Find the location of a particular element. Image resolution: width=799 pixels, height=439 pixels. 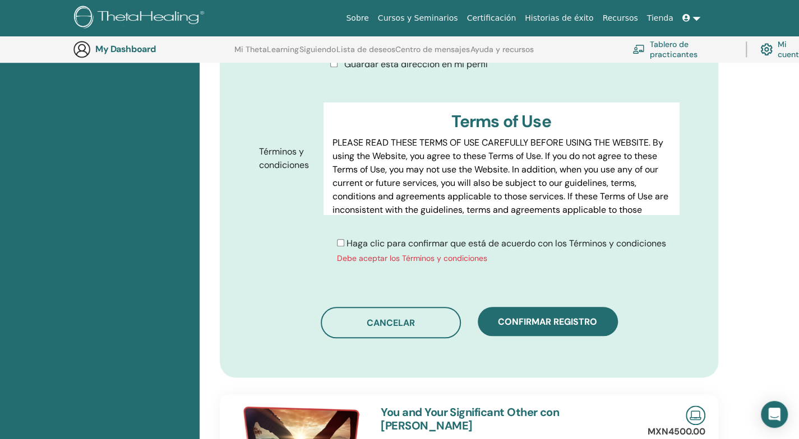

p: MXN4500.00 is located at coordinates (676, 432).